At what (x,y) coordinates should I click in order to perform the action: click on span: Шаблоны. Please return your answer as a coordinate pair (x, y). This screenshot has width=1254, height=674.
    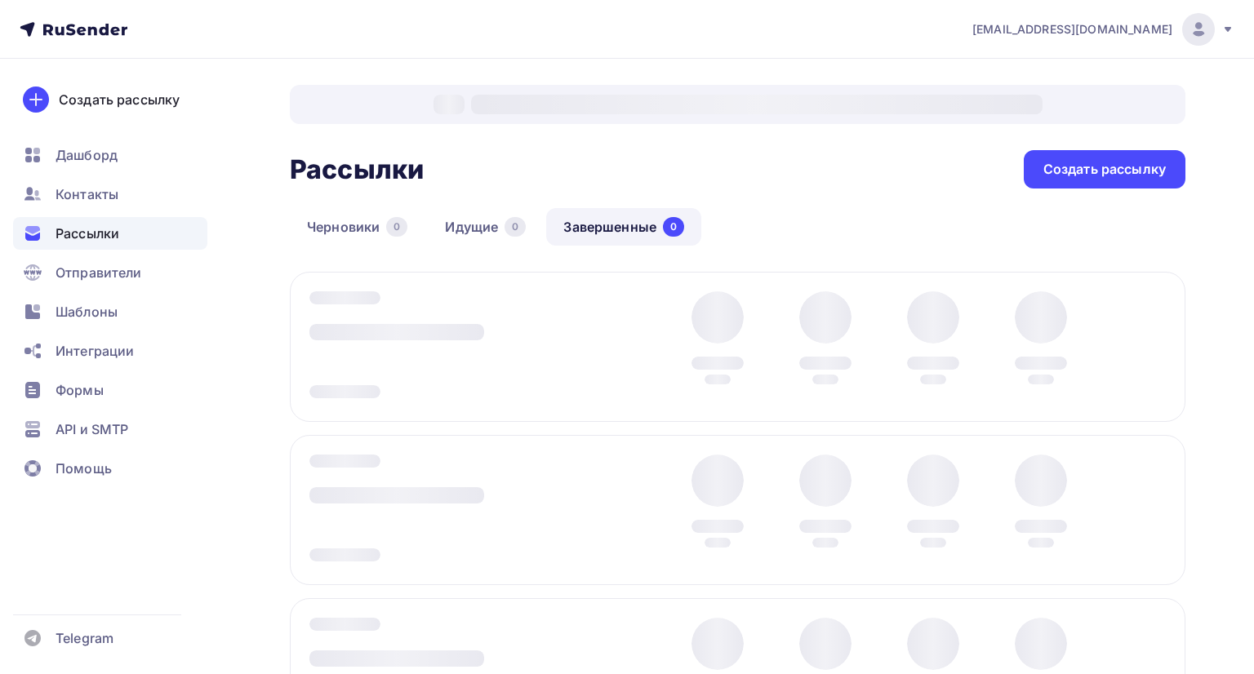
    Looking at the image, I should click on (87, 312).